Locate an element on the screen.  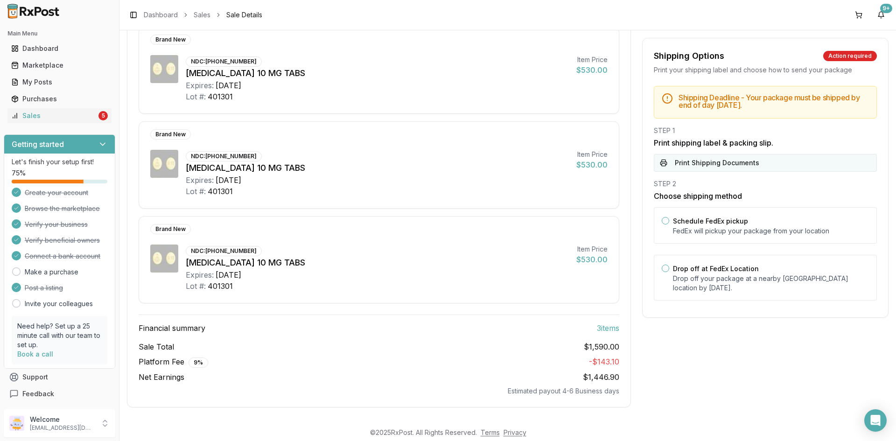
img: User avatar is located at coordinates (17, 423).